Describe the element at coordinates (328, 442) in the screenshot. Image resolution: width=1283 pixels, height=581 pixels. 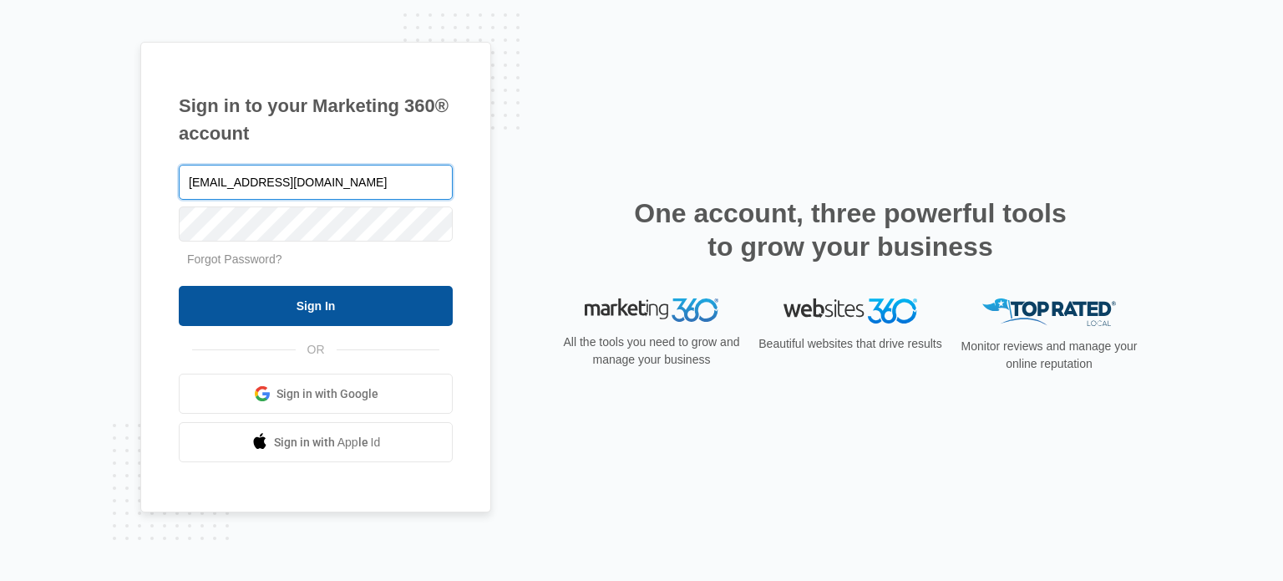
I see `span: Sign in with Apple Id` at that location.